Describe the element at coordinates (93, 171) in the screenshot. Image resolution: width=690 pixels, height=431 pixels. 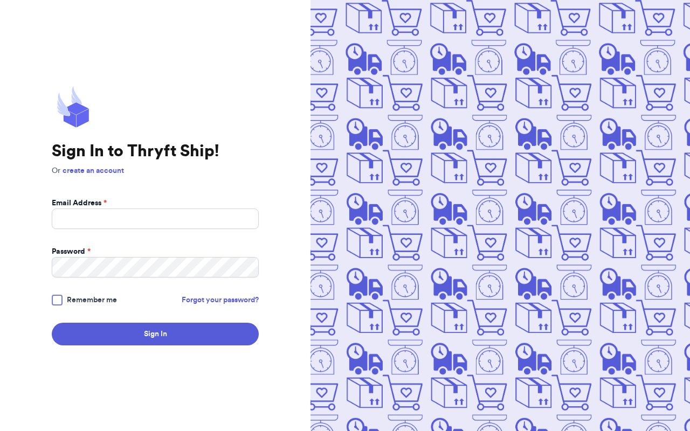
I see `a: create an account` at that location.